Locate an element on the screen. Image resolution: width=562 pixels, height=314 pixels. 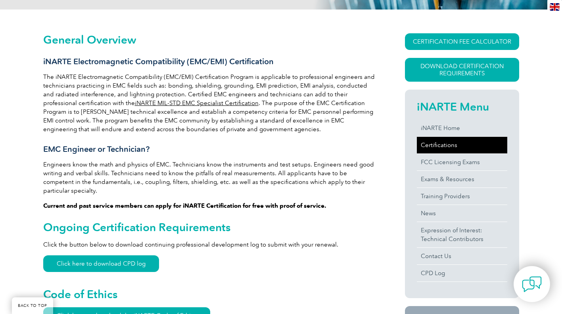
a: Exams & Resources is located at coordinates (462, 179).